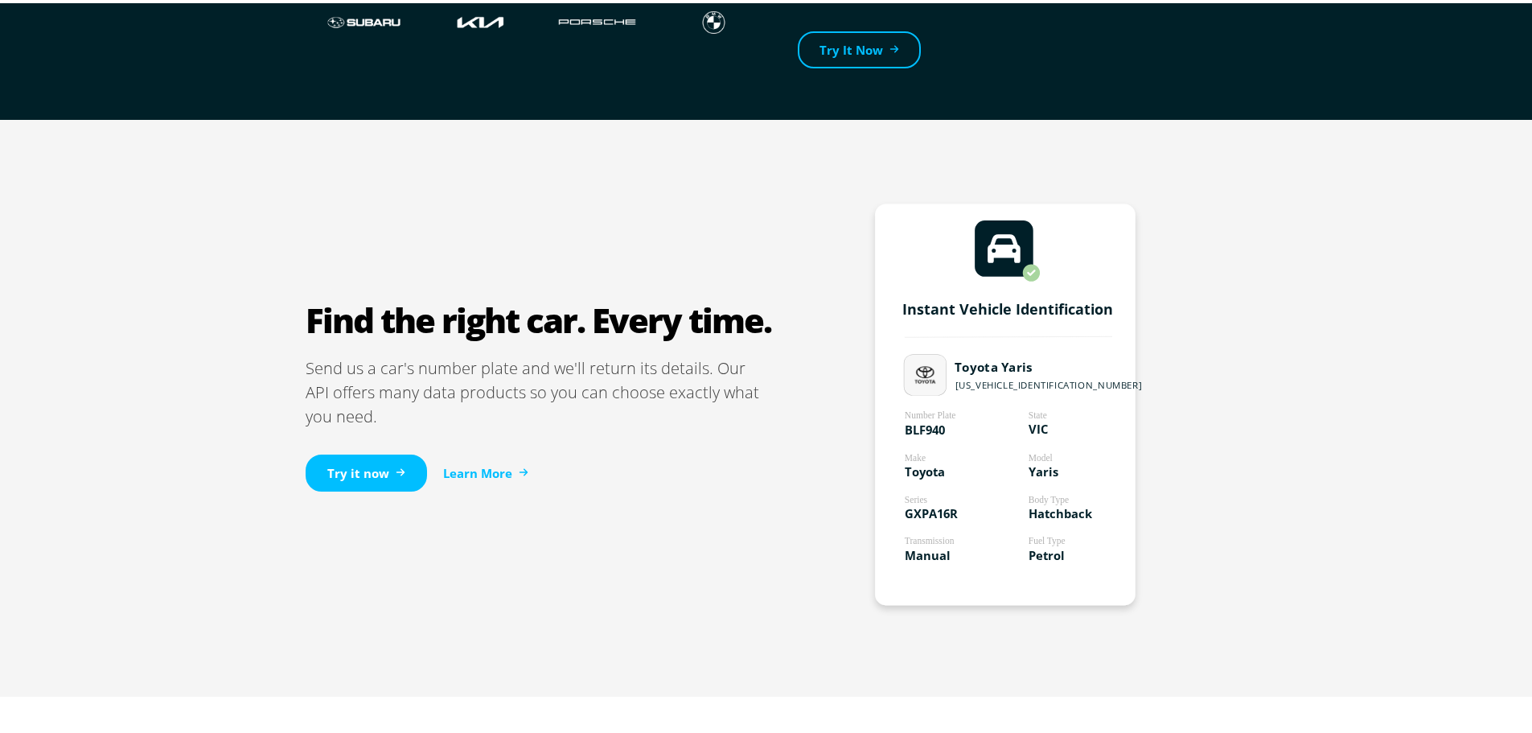  I want to click on a: Try It Now, so click(859, 47).